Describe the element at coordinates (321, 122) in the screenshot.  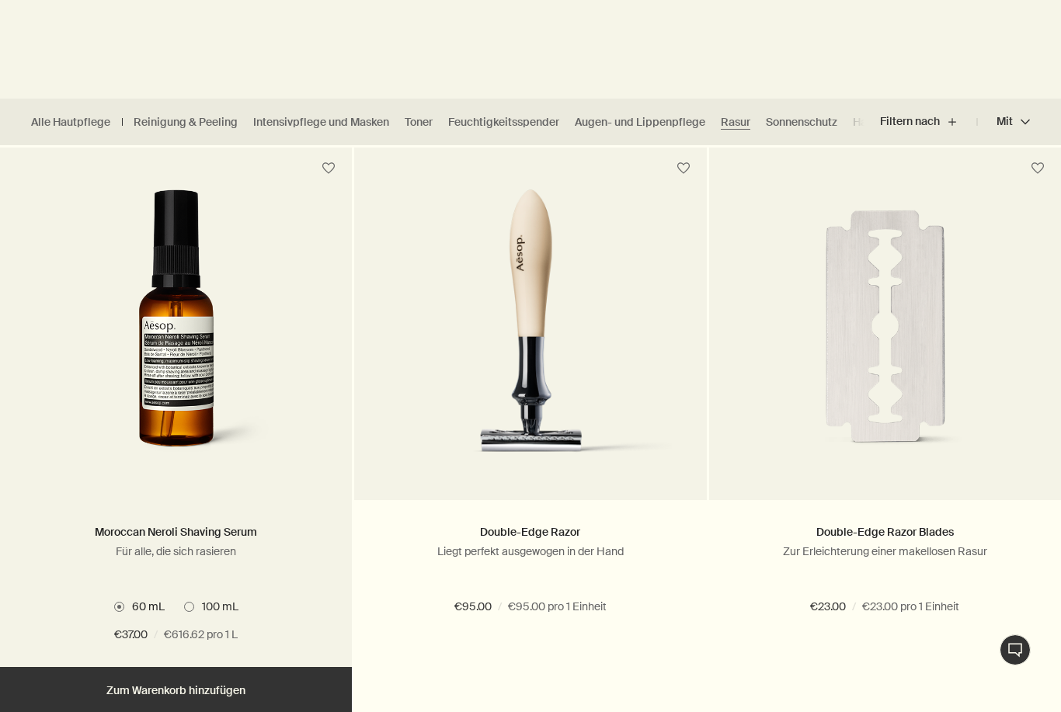
I see `a: Intensivpflege und Masken` at that location.